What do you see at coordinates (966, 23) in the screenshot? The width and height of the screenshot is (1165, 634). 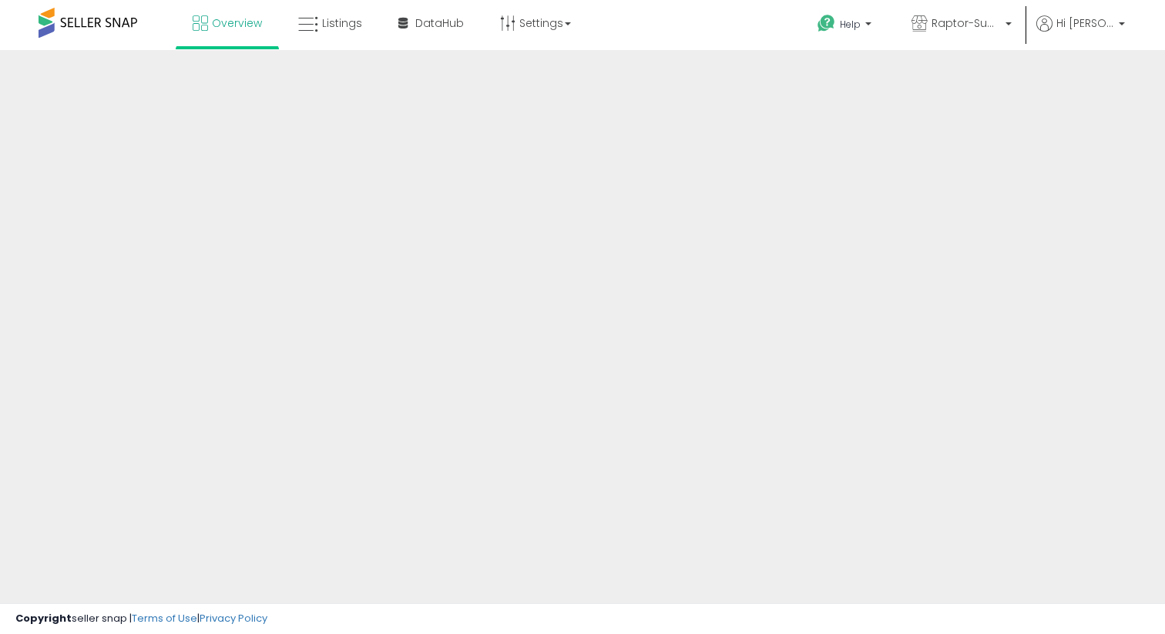 I see `span: Raptor-Supply LLC` at bounding box center [966, 23].